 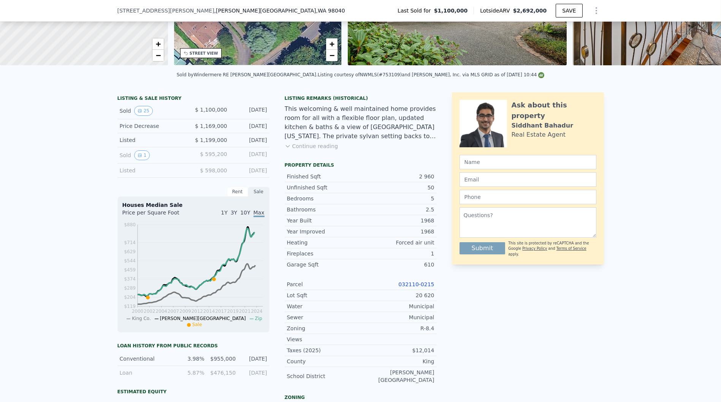 What do you see at coordinates (324, 265) in the screenshot?
I see `div: Garage Sqft` at bounding box center [324, 265].